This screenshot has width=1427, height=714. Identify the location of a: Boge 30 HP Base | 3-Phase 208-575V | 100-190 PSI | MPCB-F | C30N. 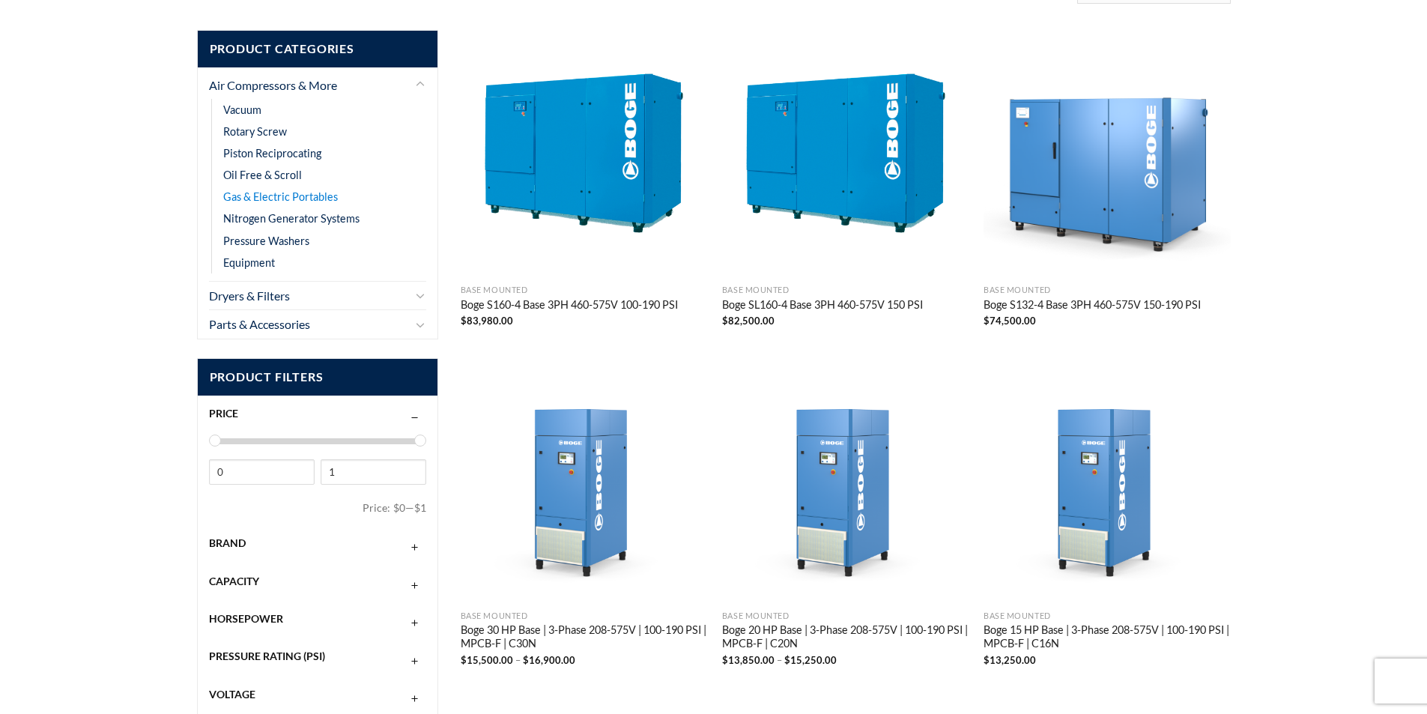
(584, 638).